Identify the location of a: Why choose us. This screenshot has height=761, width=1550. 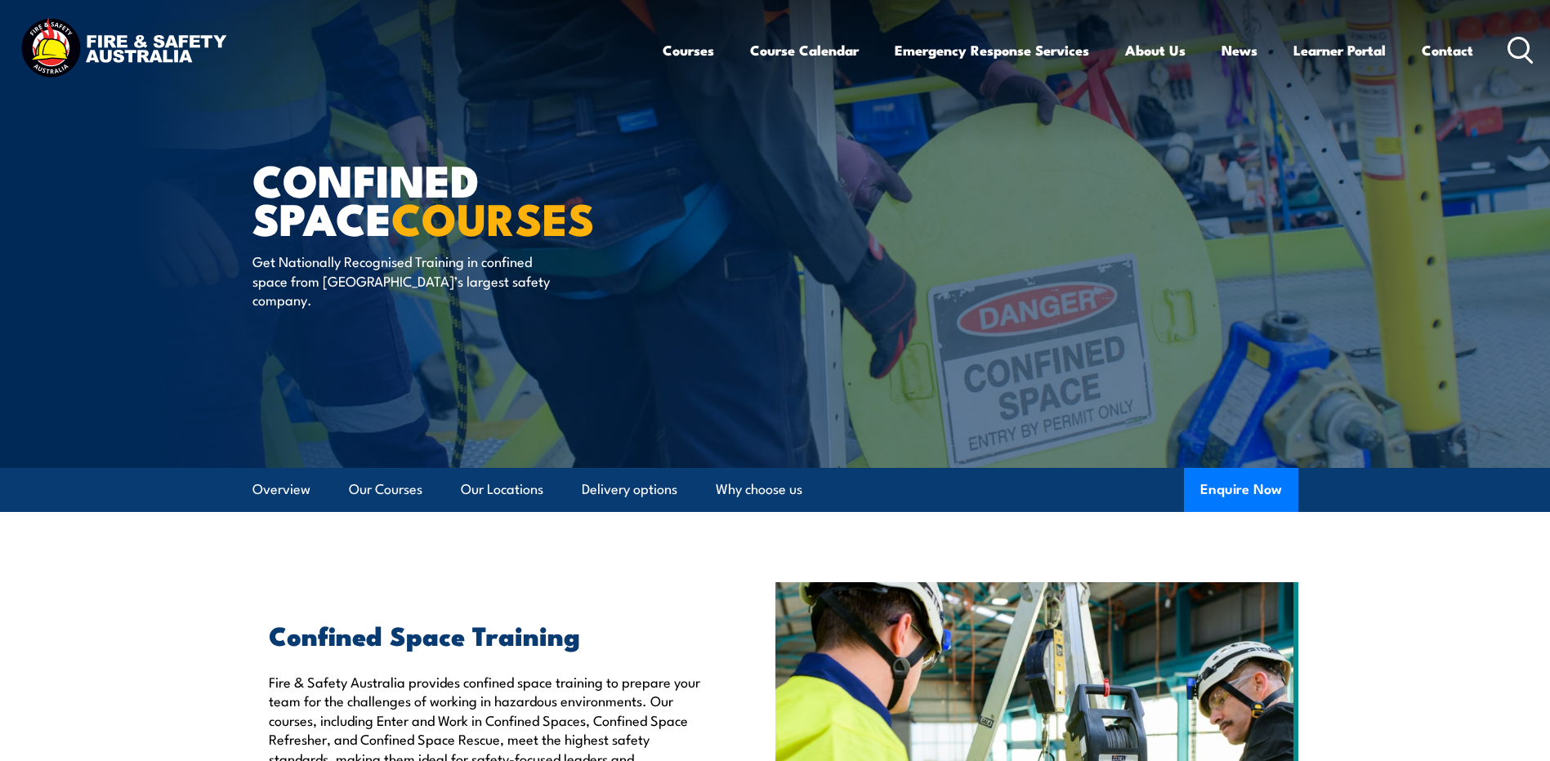
(759, 489).